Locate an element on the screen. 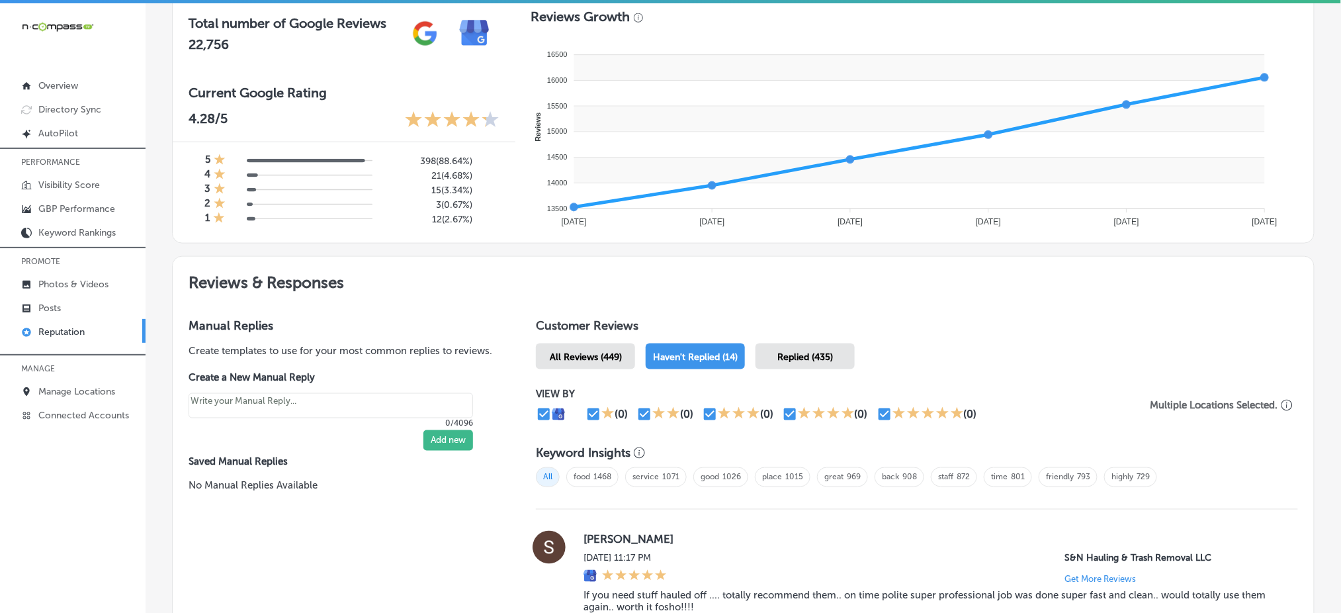 The image size is (1341, 613). span: Haven't Replied (14) is located at coordinates (695, 357).